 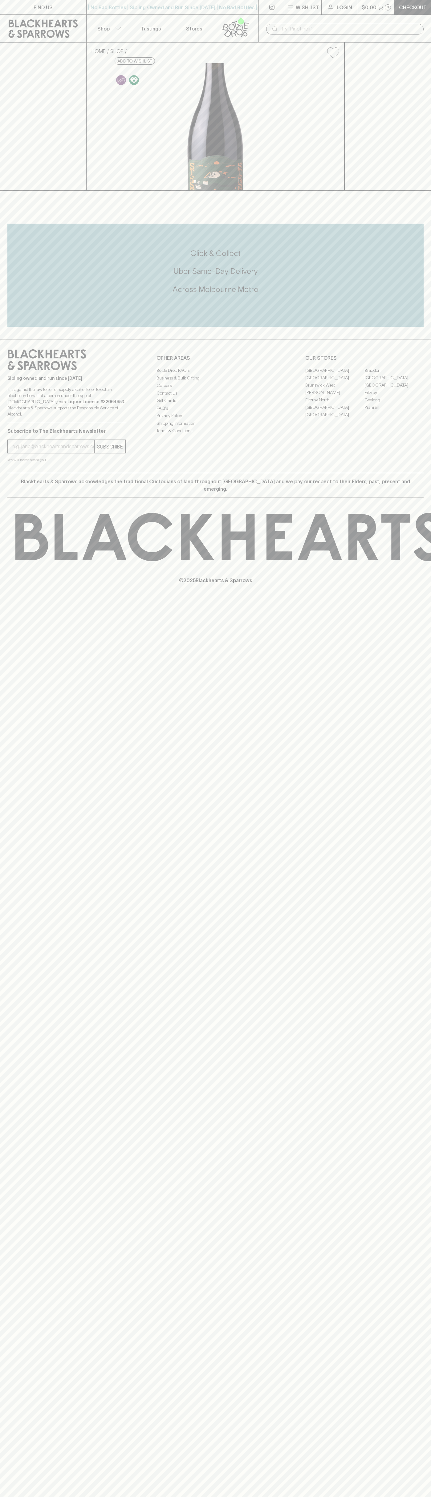 I want to click on p: SUBSCRIBE, so click(x=110, y=447).